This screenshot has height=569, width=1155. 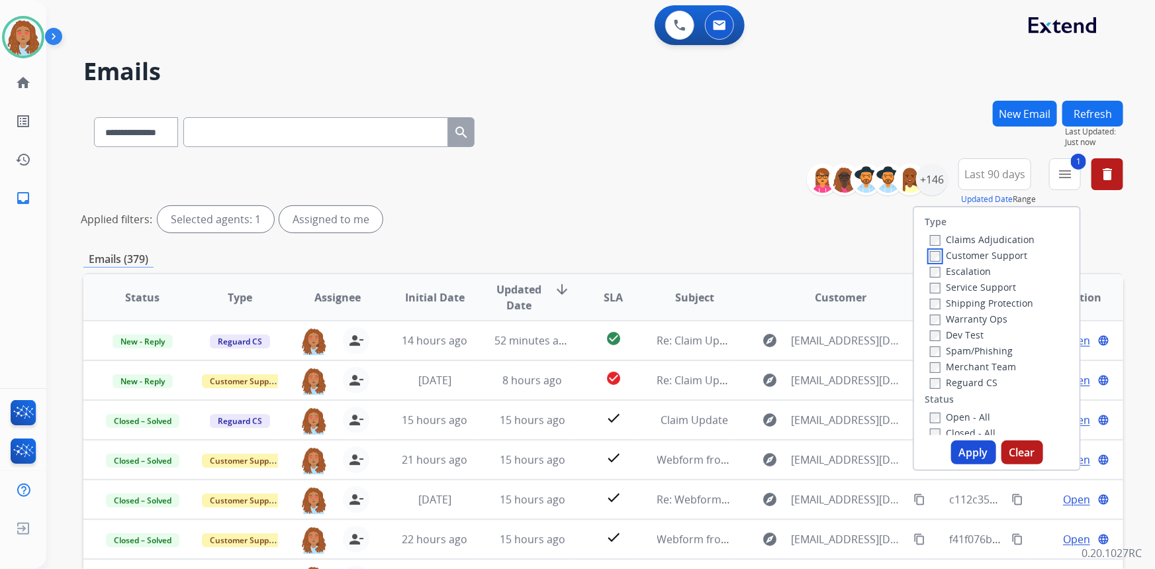 I want to click on button: New Email, so click(x=1025, y=113).